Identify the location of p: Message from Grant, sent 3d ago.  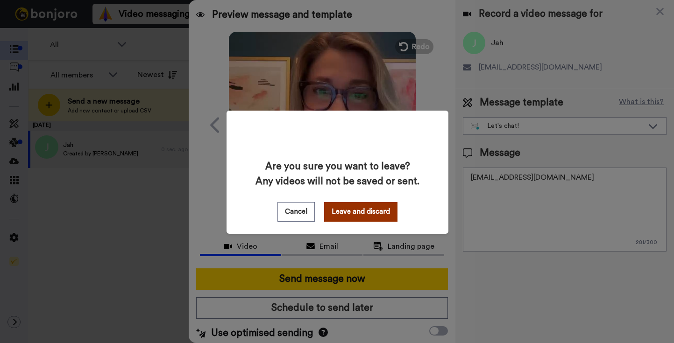
(101, 40).